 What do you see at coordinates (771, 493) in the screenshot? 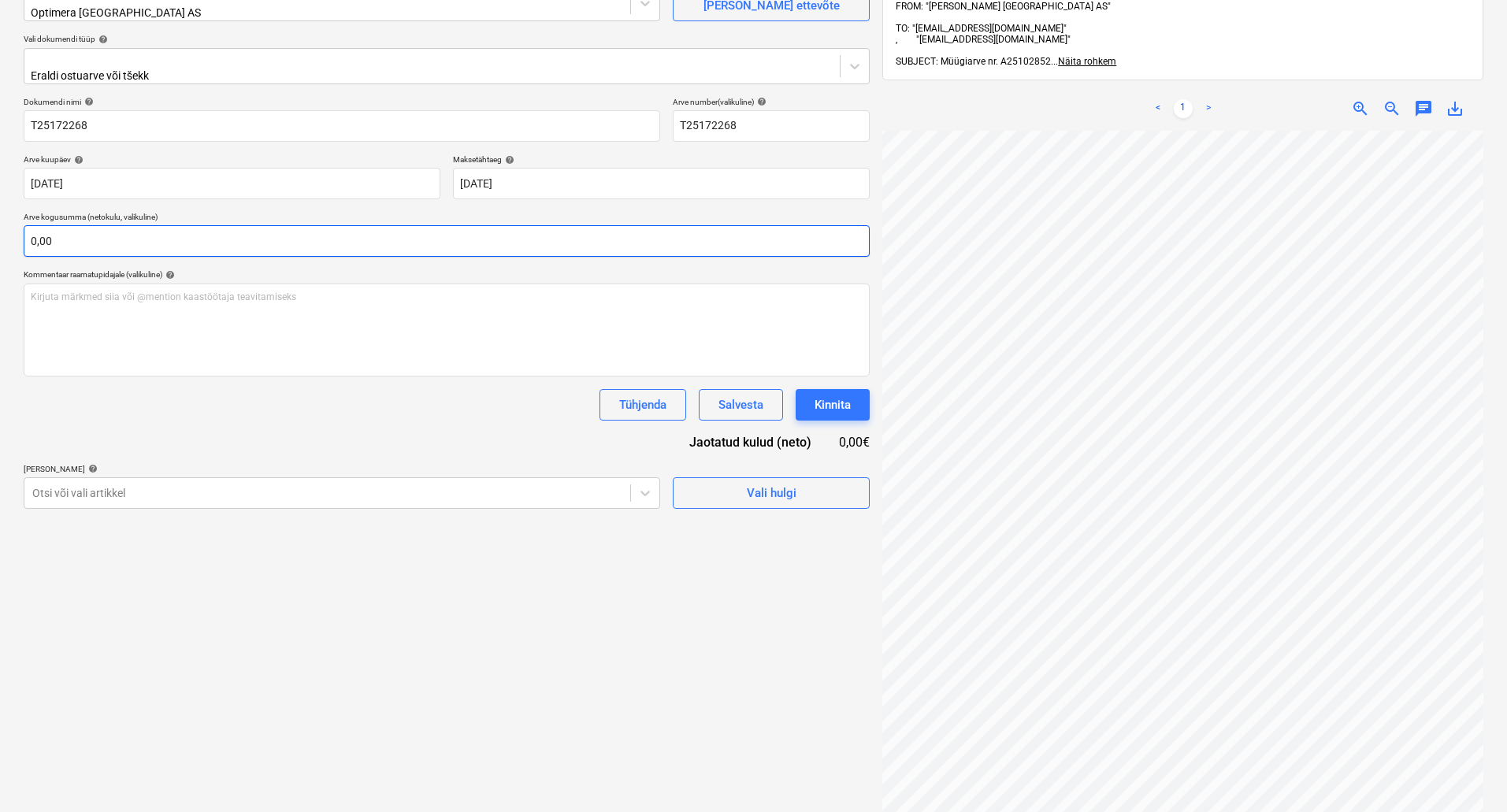
I see `div: Vali hulgi` at bounding box center [771, 493].